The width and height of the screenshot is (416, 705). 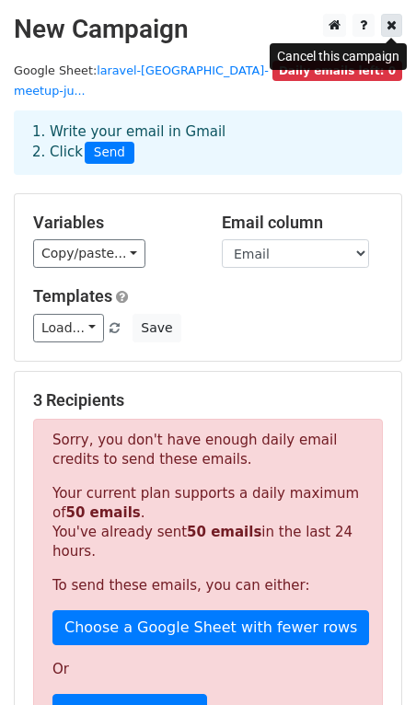 What do you see at coordinates (156, 328) in the screenshot?
I see `button: Save` at bounding box center [156, 328].